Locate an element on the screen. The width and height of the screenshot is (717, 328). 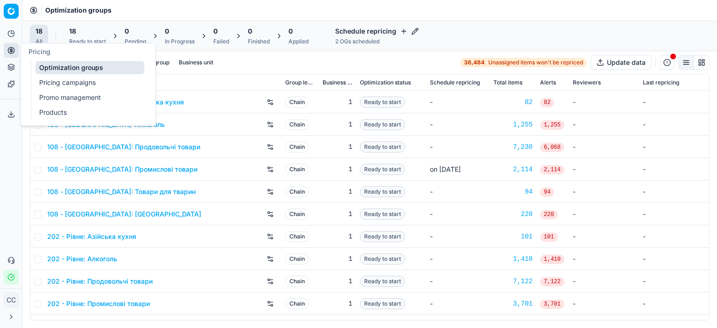
a: 7,122 is located at coordinates (513, 282).